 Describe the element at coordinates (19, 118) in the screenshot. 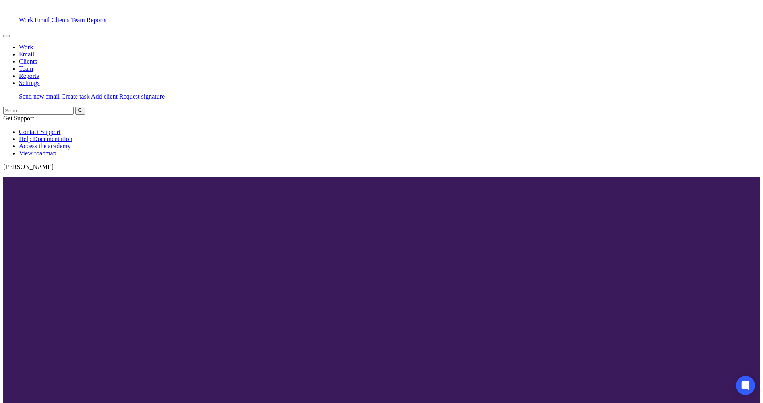

I see `span: Get Support` at that location.